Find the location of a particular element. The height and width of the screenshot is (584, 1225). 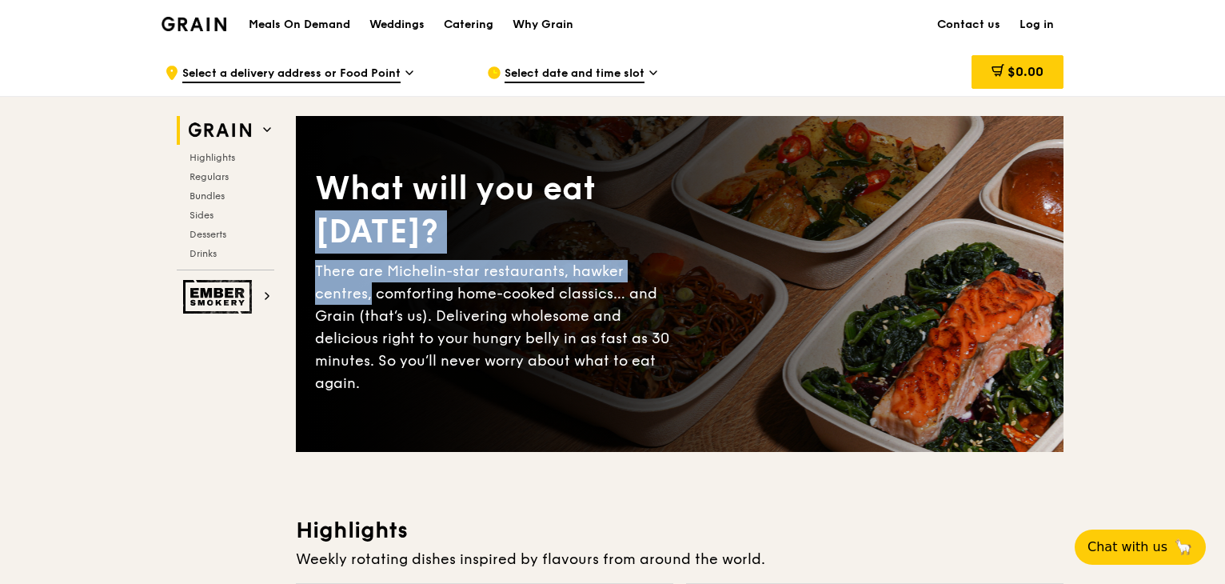

a: Catering is located at coordinates (468, 25).